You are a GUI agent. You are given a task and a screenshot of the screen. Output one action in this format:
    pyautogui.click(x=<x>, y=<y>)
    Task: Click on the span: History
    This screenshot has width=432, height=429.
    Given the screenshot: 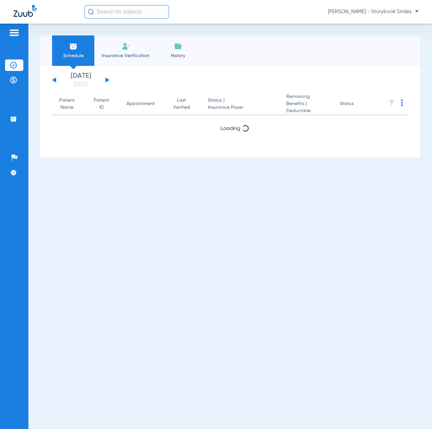 What is the action you would take?
    pyautogui.click(x=178, y=56)
    